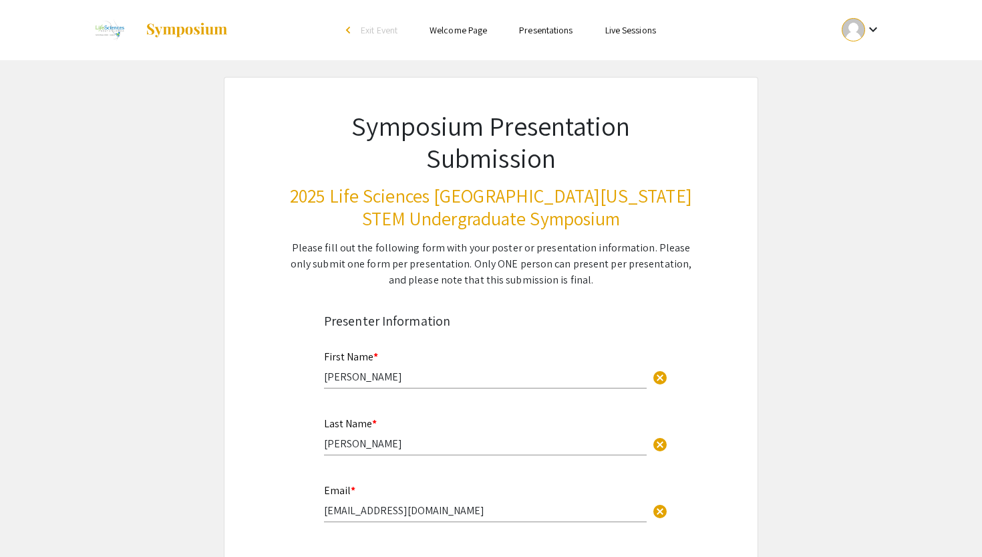 The image size is (982, 557). I want to click on mat-label: Last Name, so click(350, 423).